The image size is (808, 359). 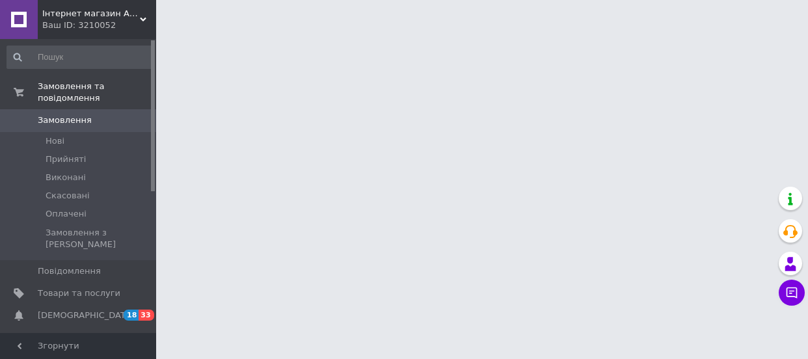 What do you see at coordinates (79, 57) in the screenshot?
I see `input: Пошук` at bounding box center [79, 57].